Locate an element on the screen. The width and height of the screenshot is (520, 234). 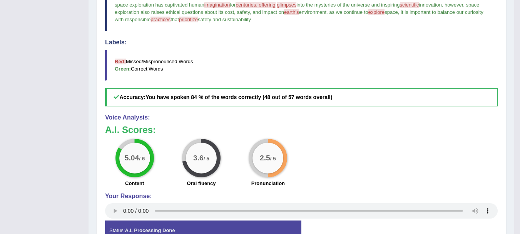
small: / 6 is located at coordinates (142, 159).